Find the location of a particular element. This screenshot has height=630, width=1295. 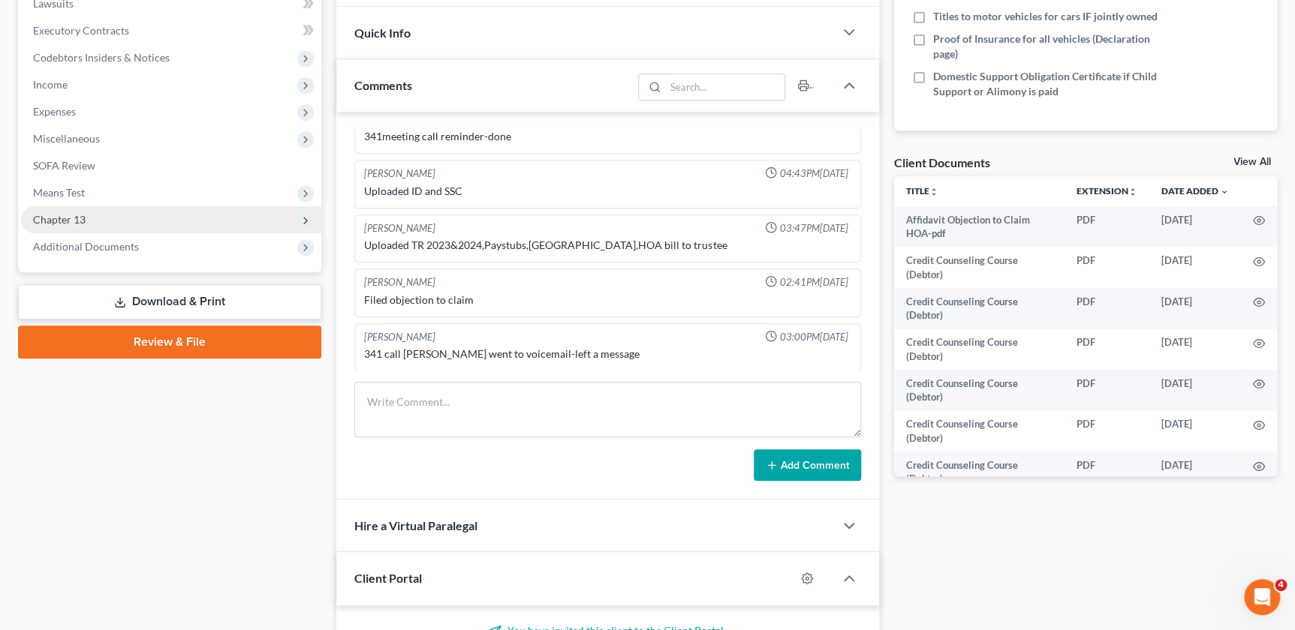

span: Codebtors Insiders & Notices is located at coordinates (101, 57).